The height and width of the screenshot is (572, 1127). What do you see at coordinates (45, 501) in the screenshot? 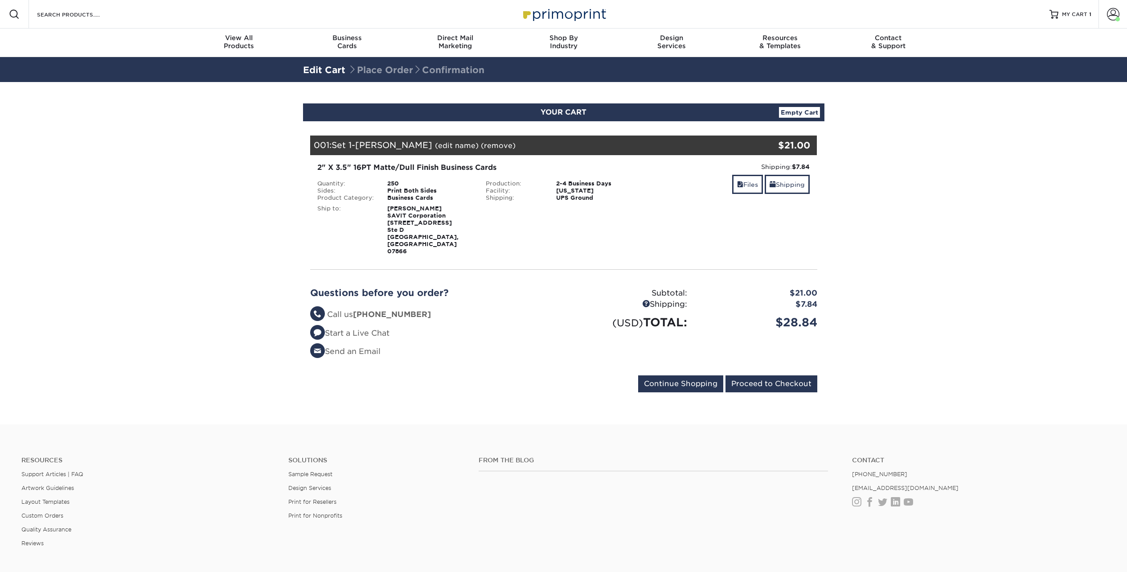
I see `a: Layout Templates` at bounding box center [45, 501].